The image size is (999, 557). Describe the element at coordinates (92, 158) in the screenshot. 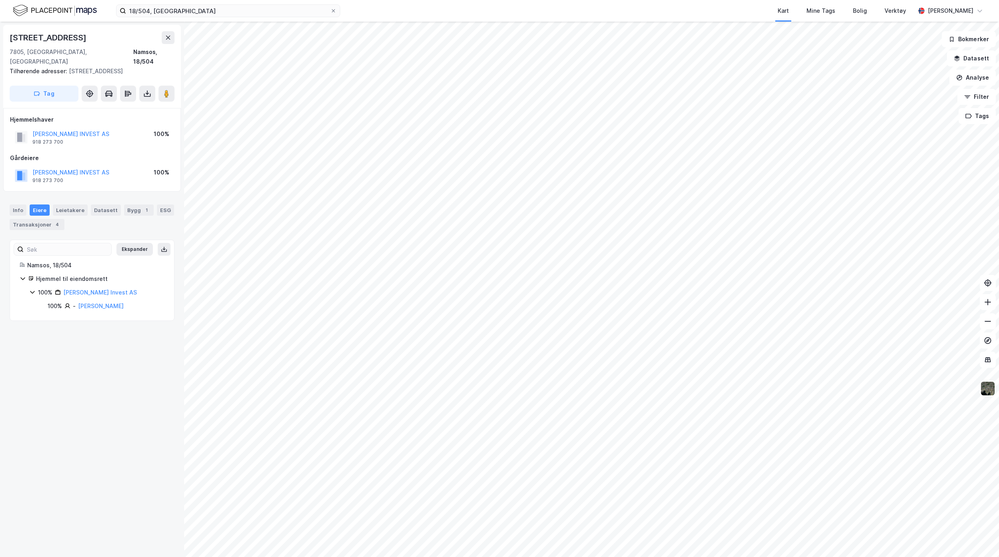

I see `div: Gårdeiere` at that location.